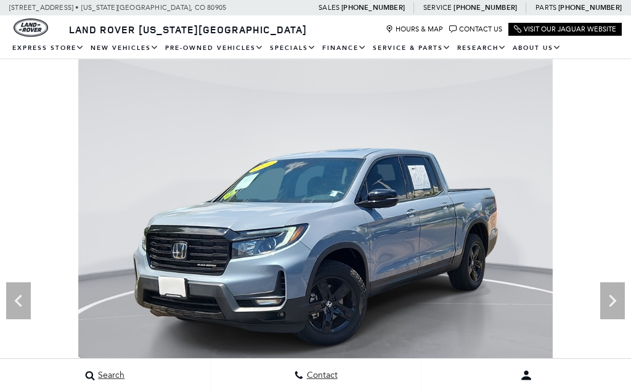 The image size is (631, 392). I want to click on button: user-profile-menu, so click(526, 375).